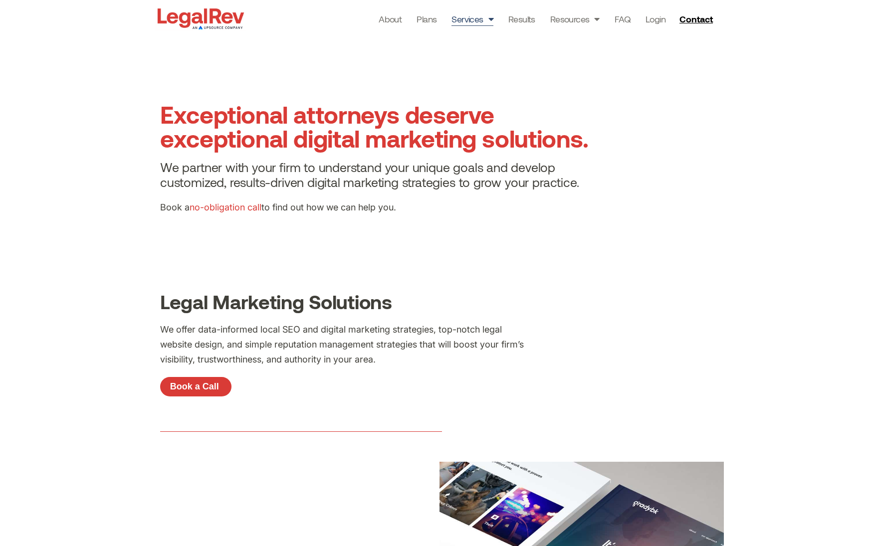 The image size is (879, 546). What do you see at coordinates (522, 19) in the screenshot?
I see `nav: Menu` at bounding box center [522, 19].